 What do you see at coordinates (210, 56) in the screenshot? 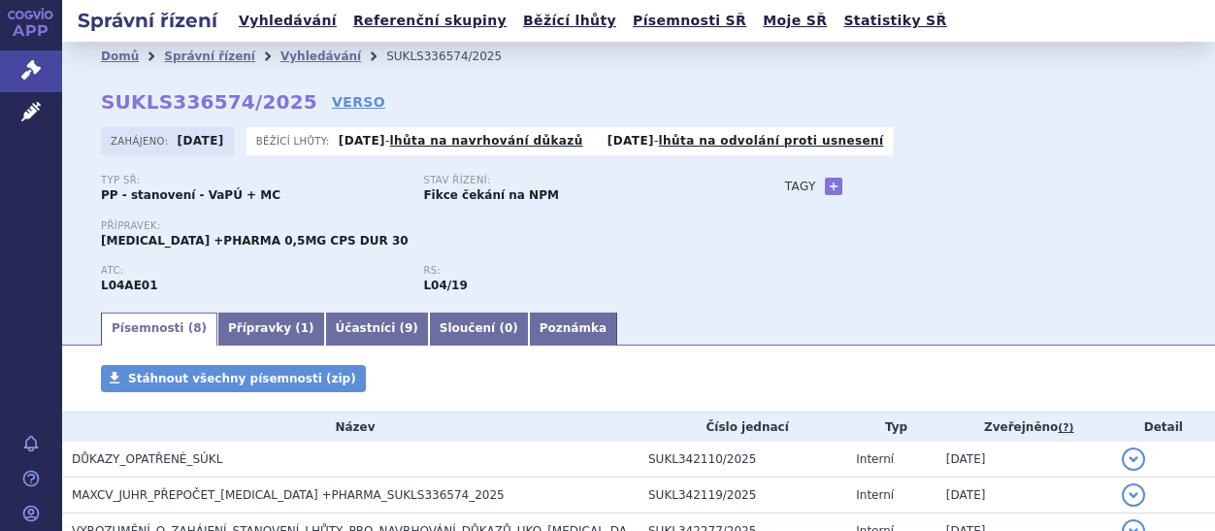
I see `a: Správní řízení` at bounding box center [210, 56].